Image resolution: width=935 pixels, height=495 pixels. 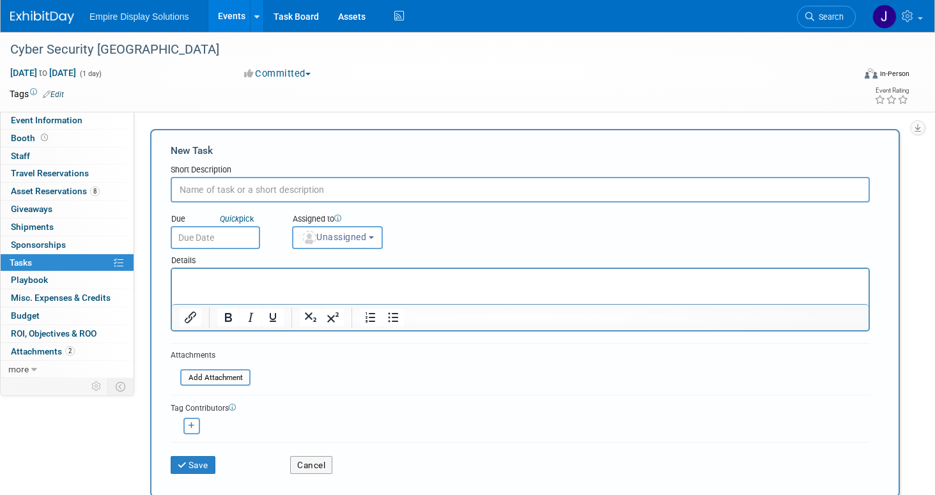 What do you see at coordinates (42, 17) in the screenshot?
I see `img: ExhibitDay` at bounding box center [42, 17].